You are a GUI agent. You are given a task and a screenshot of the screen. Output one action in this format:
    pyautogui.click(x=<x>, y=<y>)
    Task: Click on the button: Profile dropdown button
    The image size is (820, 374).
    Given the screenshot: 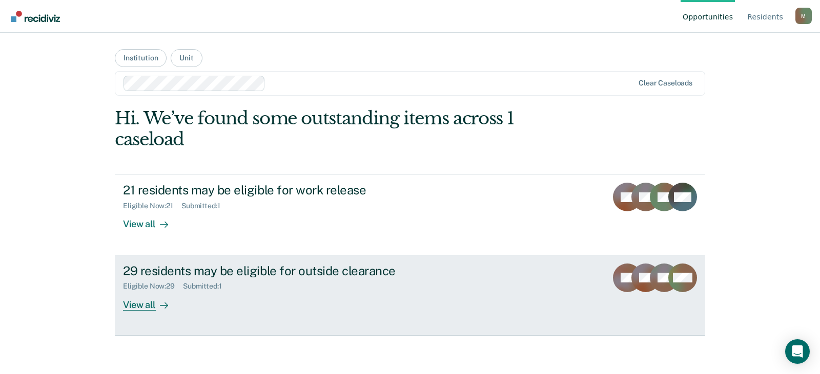 What is the action you would take?
    pyautogui.click(x=803, y=16)
    